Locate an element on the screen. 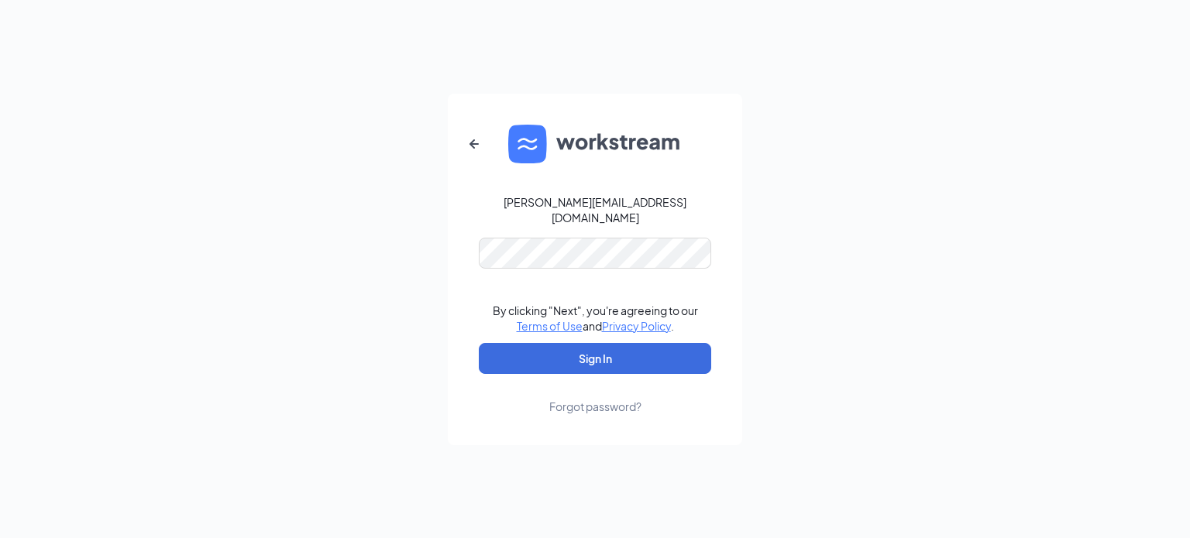 Image resolution: width=1190 pixels, height=538 pixels. img: WS logo and Workstream text is located at coordinates (595, 144).